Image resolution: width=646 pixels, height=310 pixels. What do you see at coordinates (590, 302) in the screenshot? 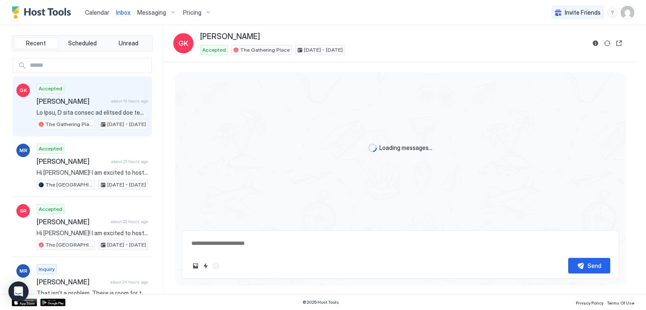
I see `a: Privacy Policy` at bounding box center [590, 302].